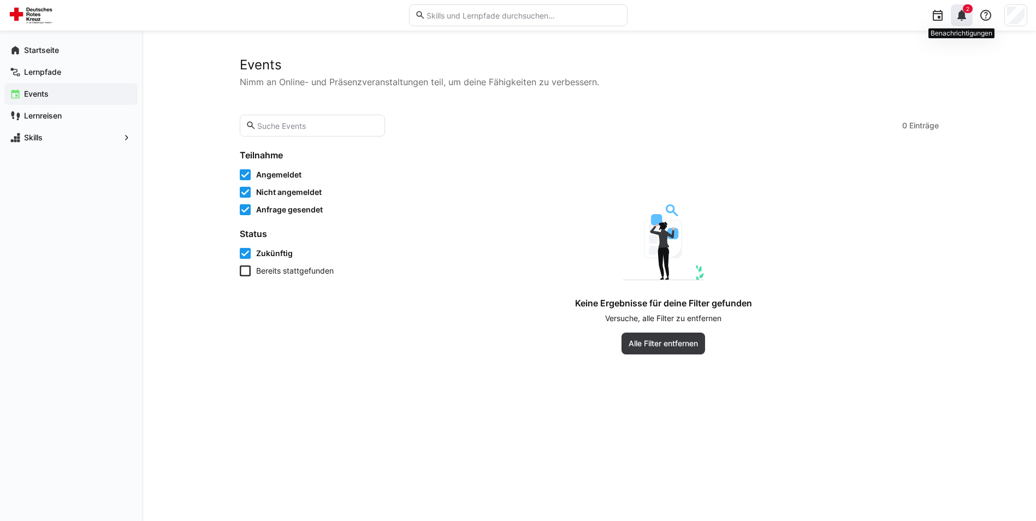 Image resolution: width=1036 pixels, height=521 pixels. Describe the element at coordinates (523, 15) in the screenshot. I see `input: Skills und Lernpfade durchsuchen…` at that location.